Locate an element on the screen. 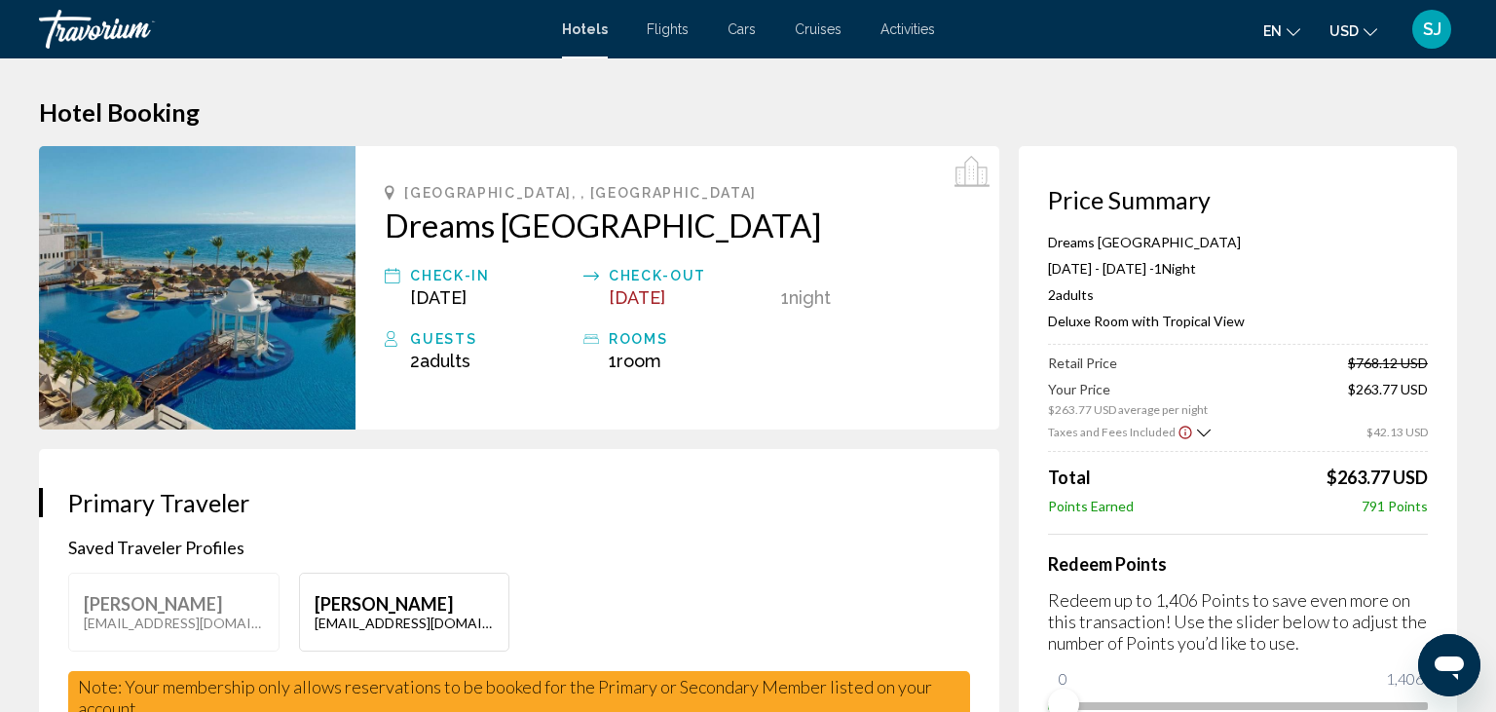 The width and height of the screenshot is (1496, 712). span: Points Earned is located at coordinates (1091, 505).